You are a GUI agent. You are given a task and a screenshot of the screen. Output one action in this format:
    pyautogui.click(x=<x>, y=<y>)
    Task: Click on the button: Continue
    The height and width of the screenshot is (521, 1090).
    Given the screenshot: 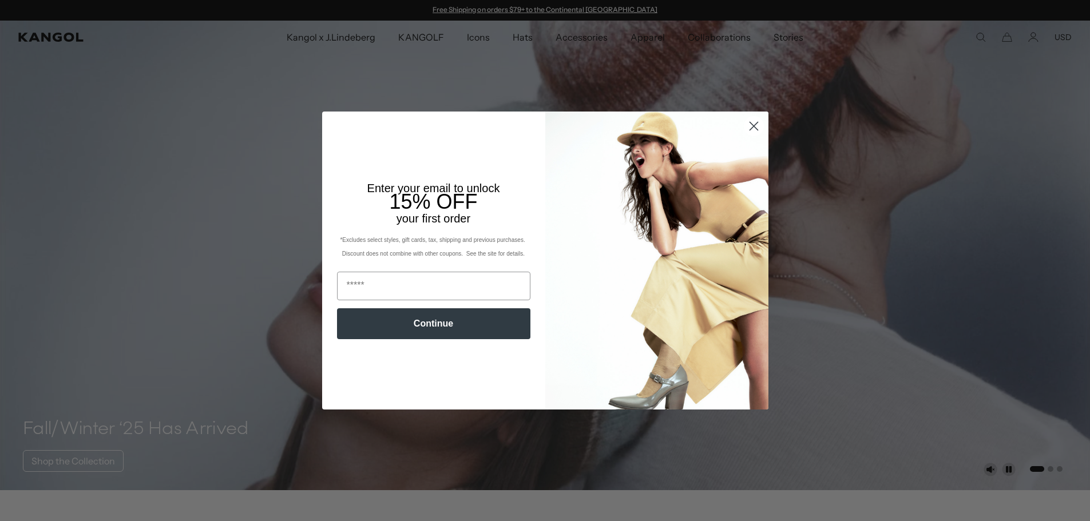 What is the action you would take?
    pyautogui.click(x=434, y=324)
    